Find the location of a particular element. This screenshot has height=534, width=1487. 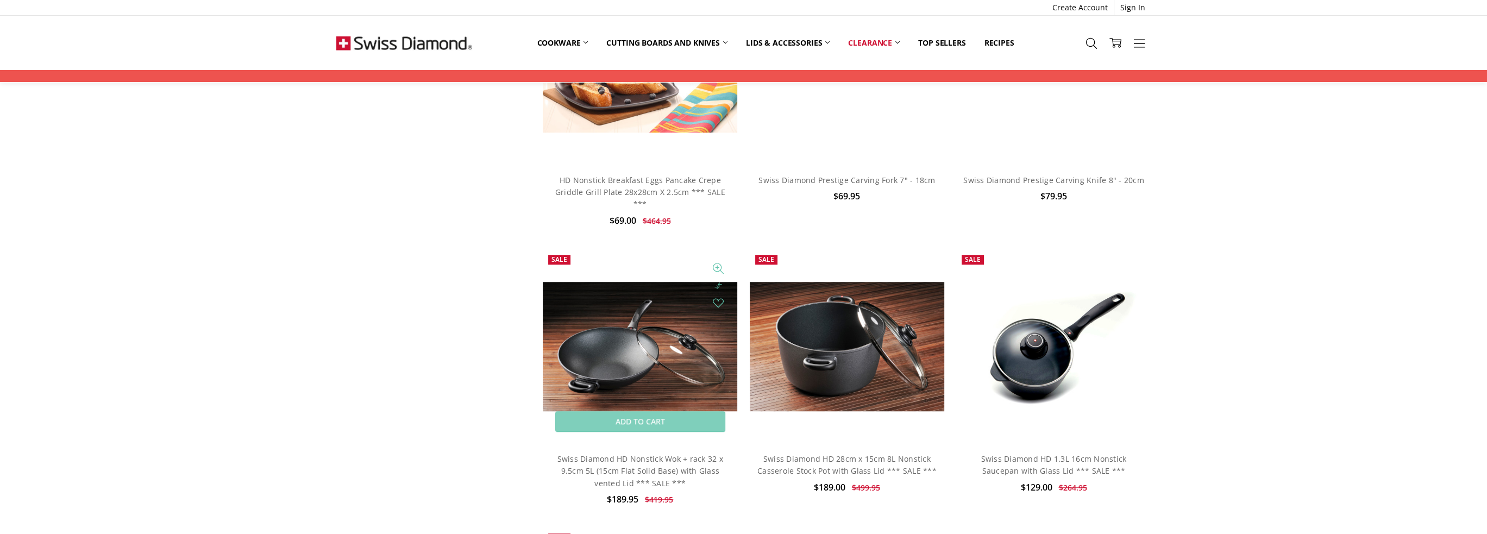

a: Recipes is located at coordinates (999, 43).